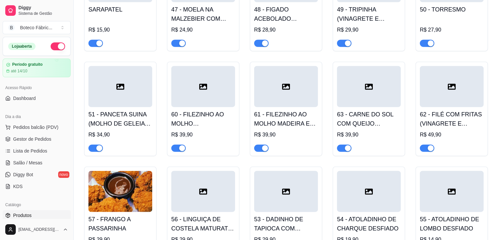 Image resolution: width=500 pixels, height=240 pixels. What do you see at coordinates (286, 14) in the screenshot?
I see `h4: 48 - FIGADO ACEBOLADO (VINAGRETE E FAROFA)` at bounding box center [286, 14].